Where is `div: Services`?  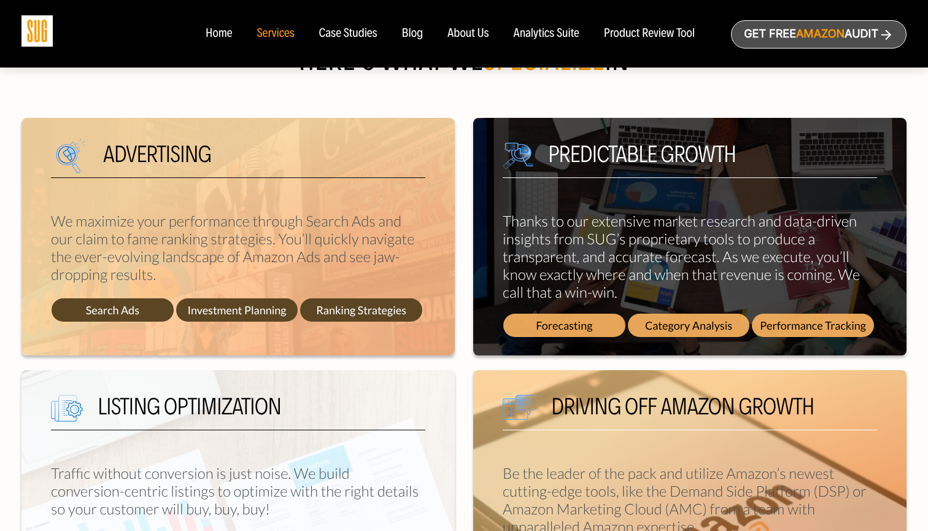
div: Services is located at coordinates (275, 34).